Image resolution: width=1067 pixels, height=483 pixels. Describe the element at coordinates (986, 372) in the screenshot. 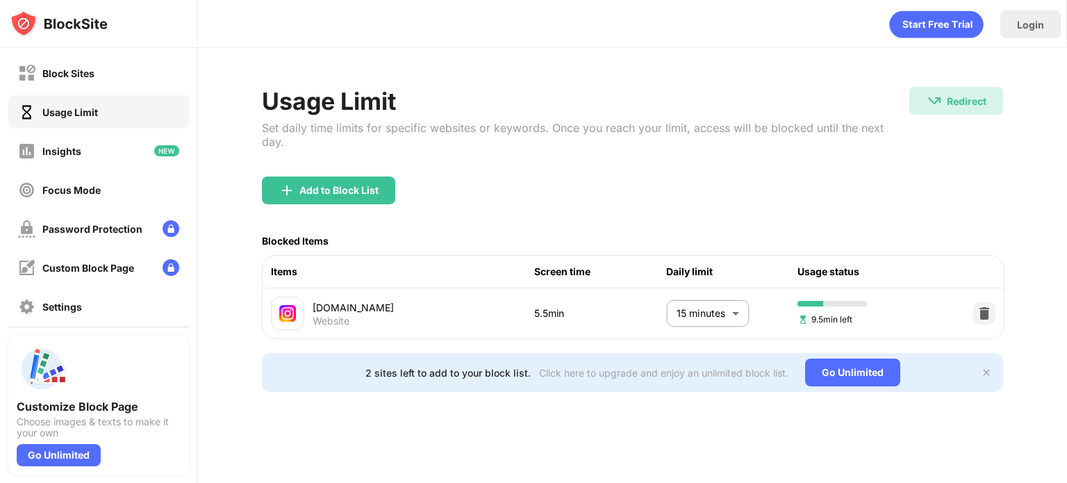

I see `img: x-button.svg` at that location.